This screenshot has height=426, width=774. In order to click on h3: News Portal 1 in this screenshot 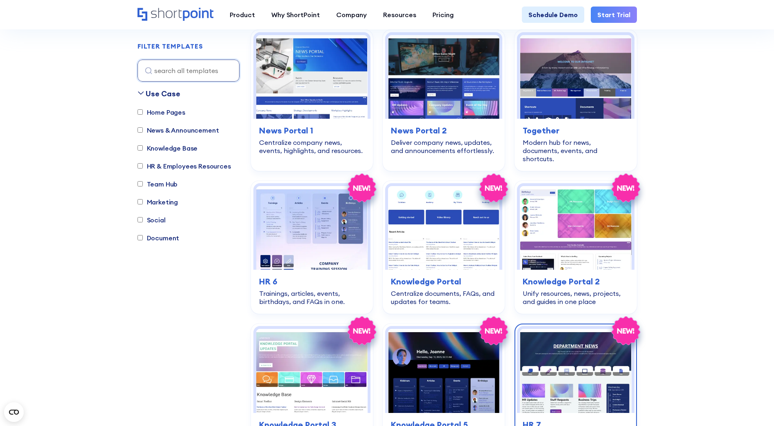, I will do `click(312, 131)`.